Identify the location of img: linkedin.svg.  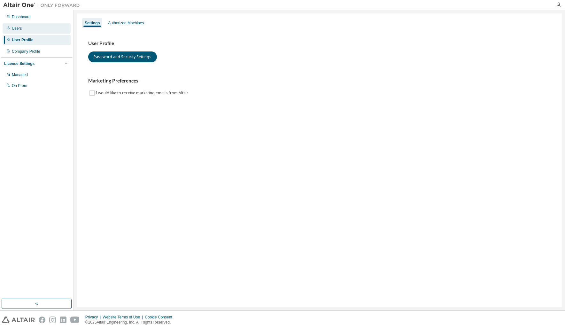
(63, 320).